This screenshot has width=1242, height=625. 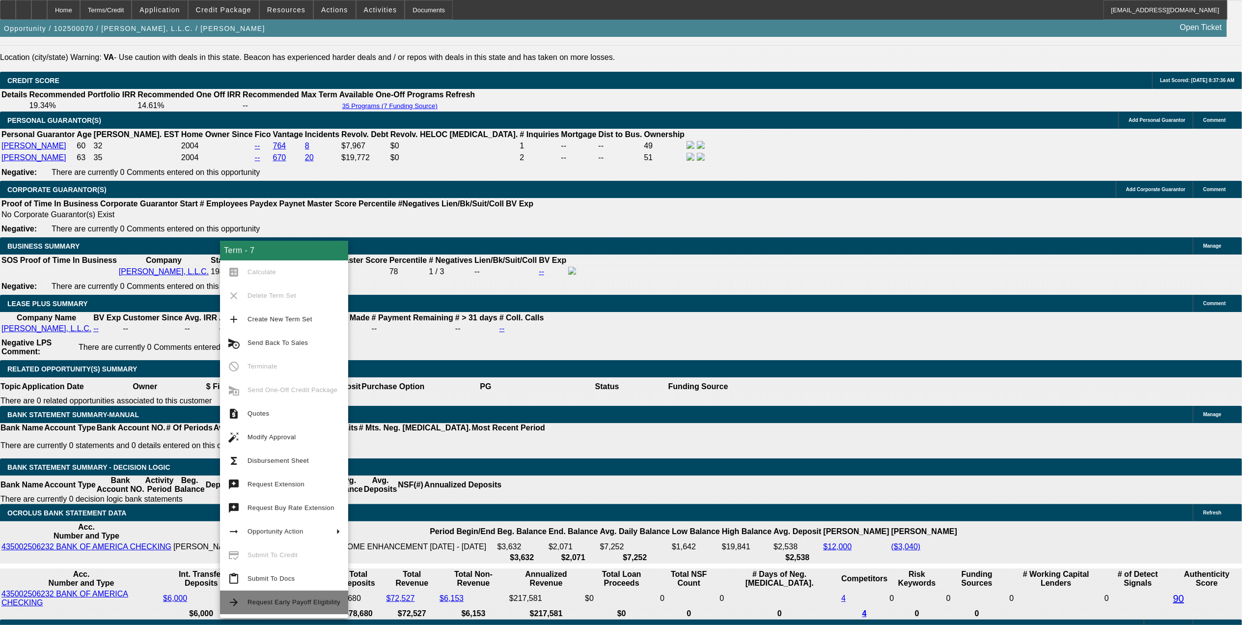 What do you see at coordinates (1201, 28) in the screenshot?
I see `a: Open Ticket` at bounding box center [1201, 28].